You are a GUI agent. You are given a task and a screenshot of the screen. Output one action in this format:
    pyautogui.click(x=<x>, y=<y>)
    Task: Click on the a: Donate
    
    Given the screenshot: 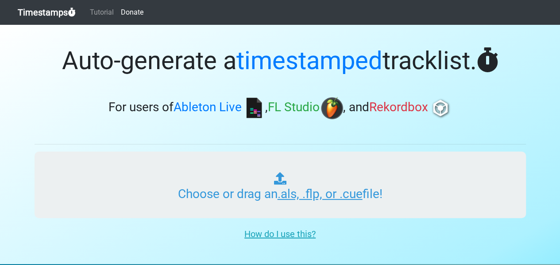 What is the action you would take?
    pyautogui.click(x=132, y=12)
    